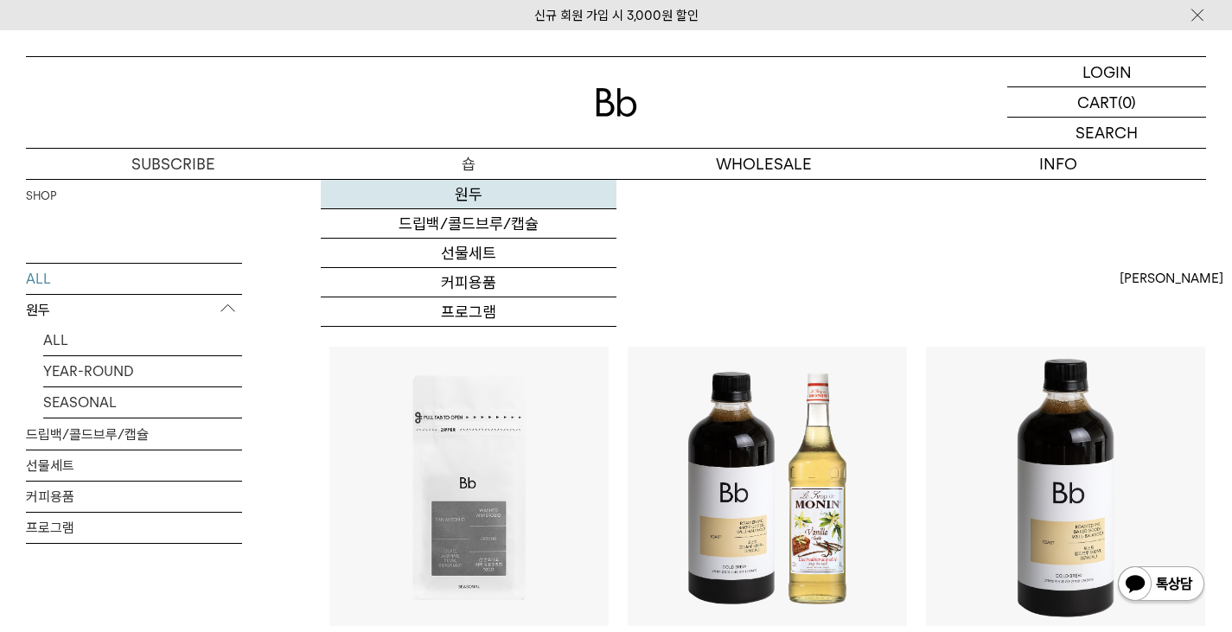 This screenshot has width=1232, height=632. Describe the element at coordinates (468, 163) in the screenshot. I see `a: 숍` at that location.